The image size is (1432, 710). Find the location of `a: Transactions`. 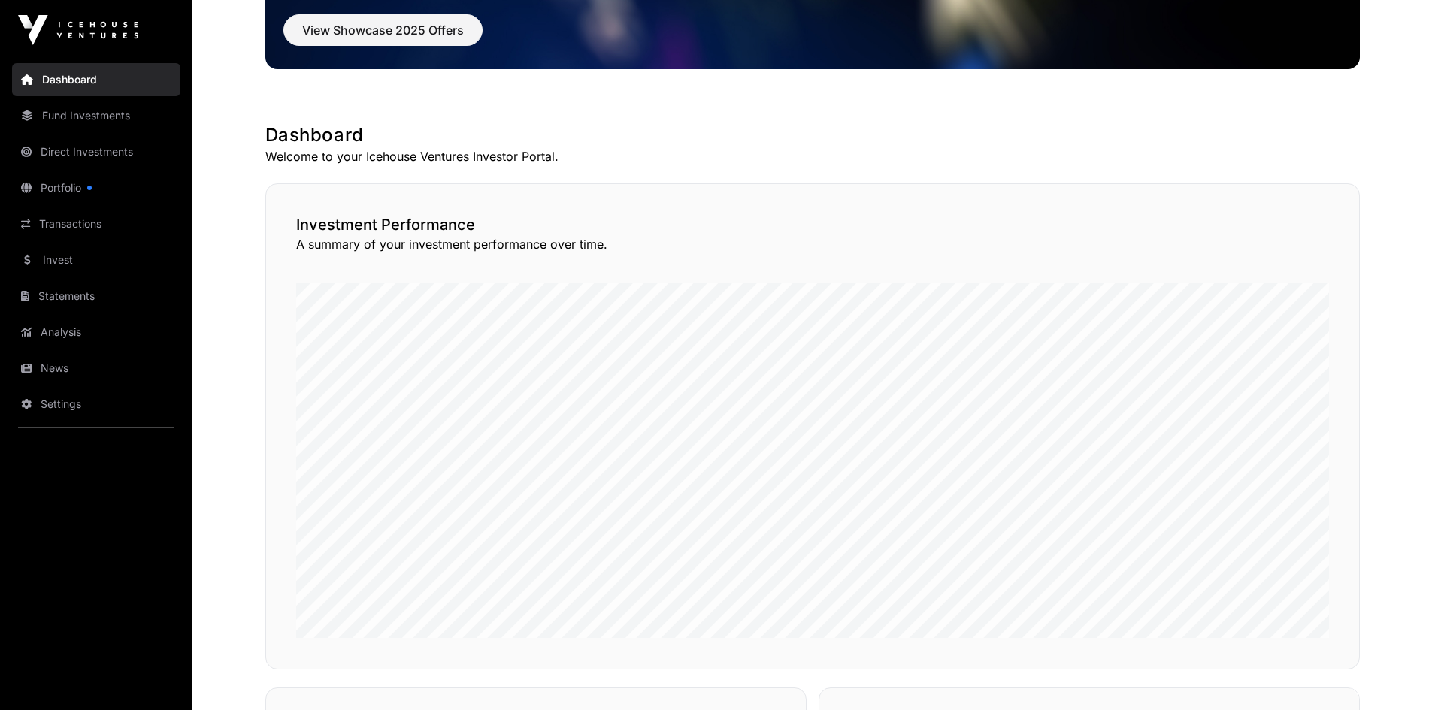

a: Transactions is located at coordinates (96, 224).